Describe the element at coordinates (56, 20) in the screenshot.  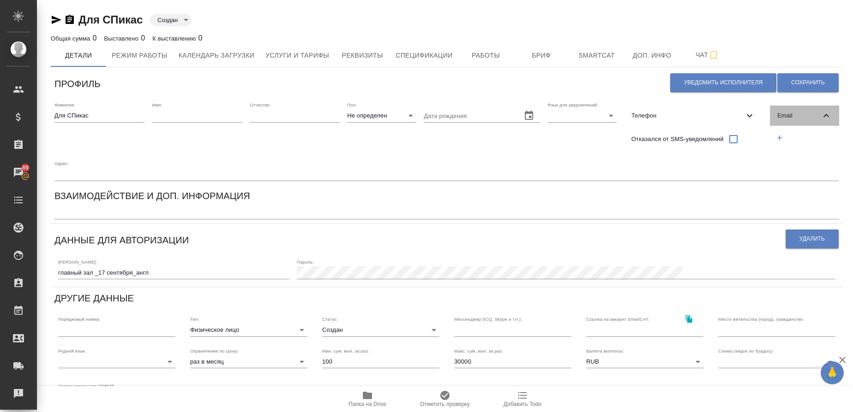
I see `button: Скопировать ссылку для ЯМессенджера` at that location.